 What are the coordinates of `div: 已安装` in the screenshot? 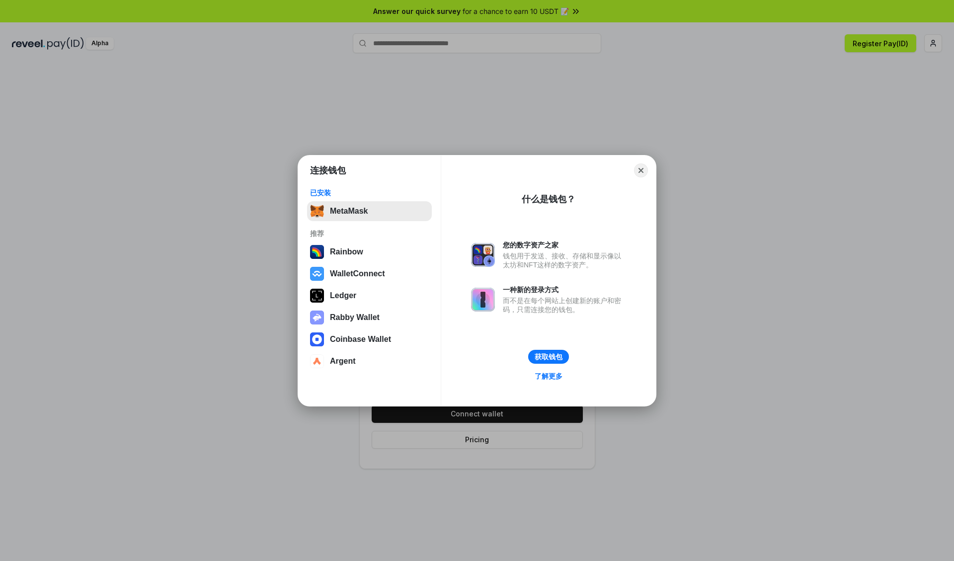 It's located at (369, 193).